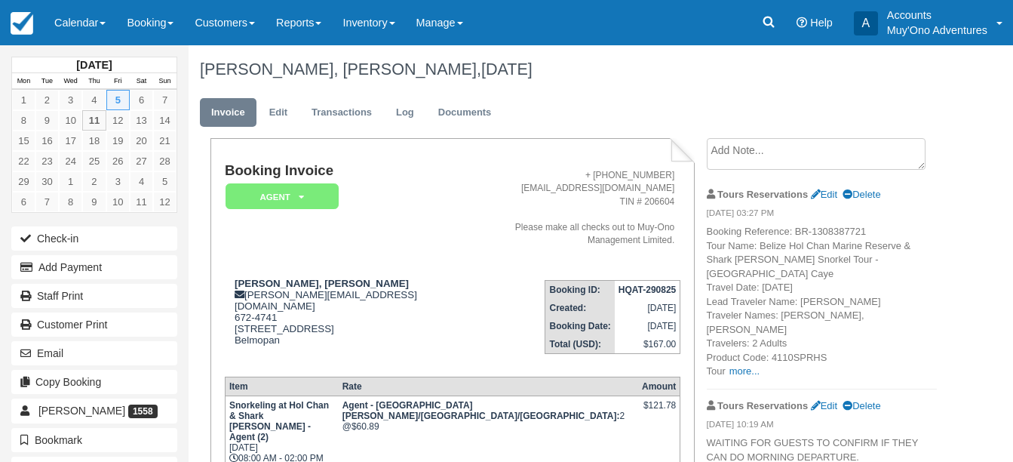 The height and width of the screenshot is (462, 1013). Describe the element at coordinates (744, 370) in the screenshot. I see `a: more...` at that location.